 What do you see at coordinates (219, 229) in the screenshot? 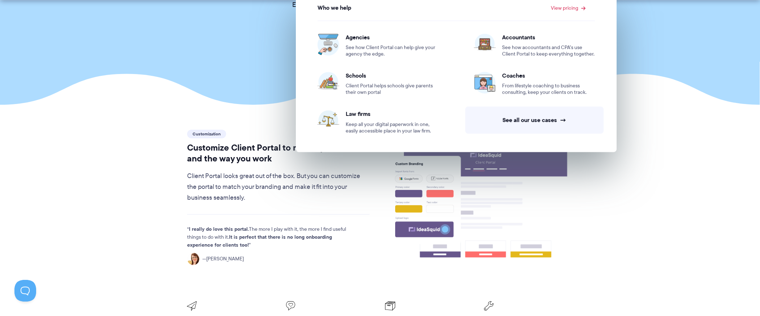
I see `strong: I really do love this portal.` at bounding box center [219, 229].